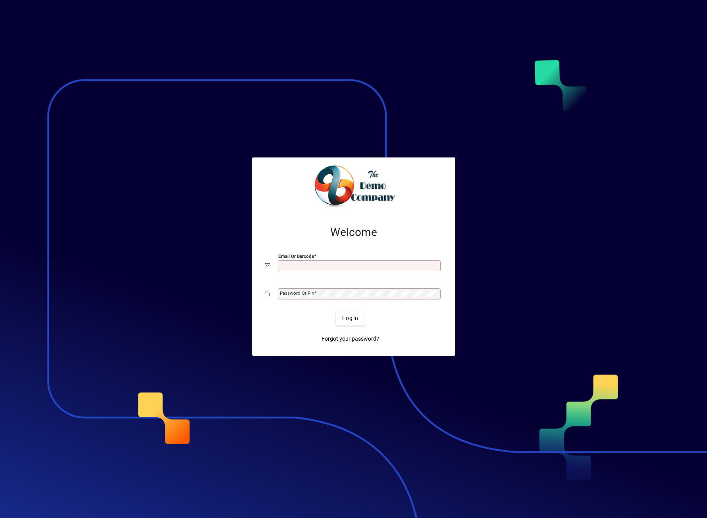 The width and height of the screenshot is (707, 518). I want to click on mat-label: Password or Pin, so click(297, 293).